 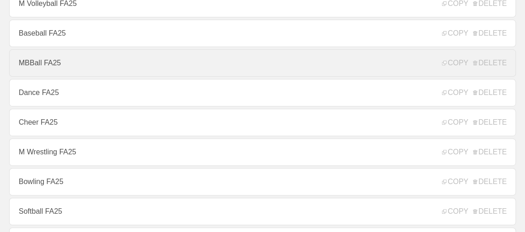 What do you see at coordinates (262, 182) in the screenshot?
I see `a: Bowling FA25` at bounding box center [262, 182].